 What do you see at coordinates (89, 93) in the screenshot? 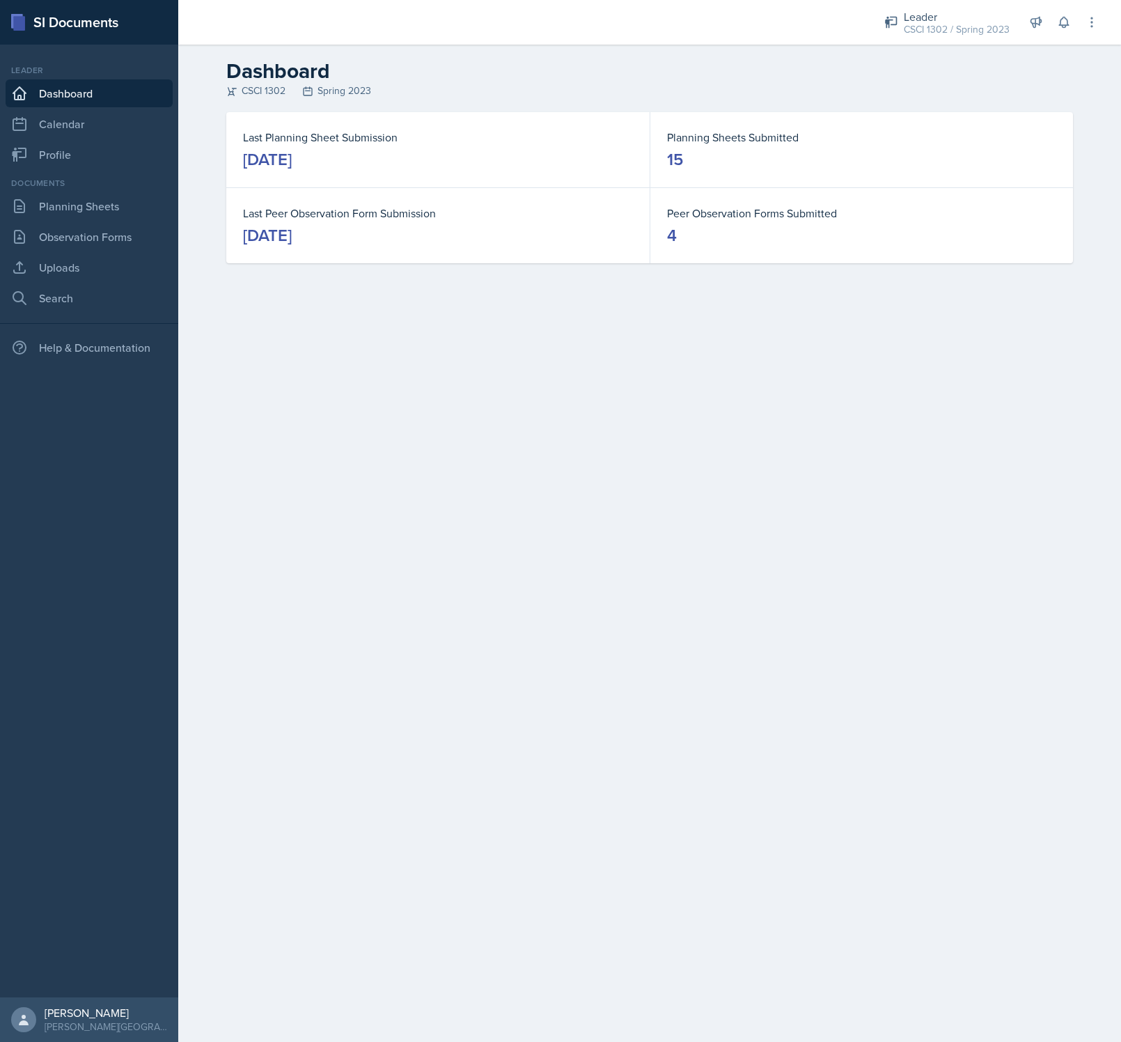
I see `a: Dashboard` at bounding box center [89, 93].